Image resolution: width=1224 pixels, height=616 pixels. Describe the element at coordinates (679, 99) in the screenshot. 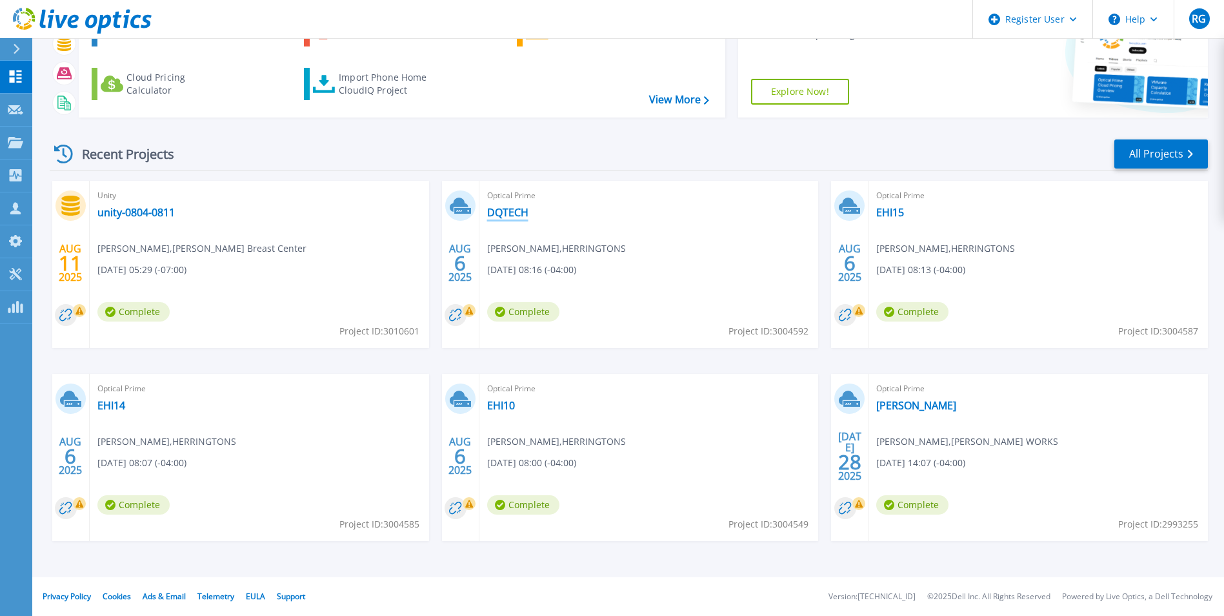

I see `a: View More` at that location.